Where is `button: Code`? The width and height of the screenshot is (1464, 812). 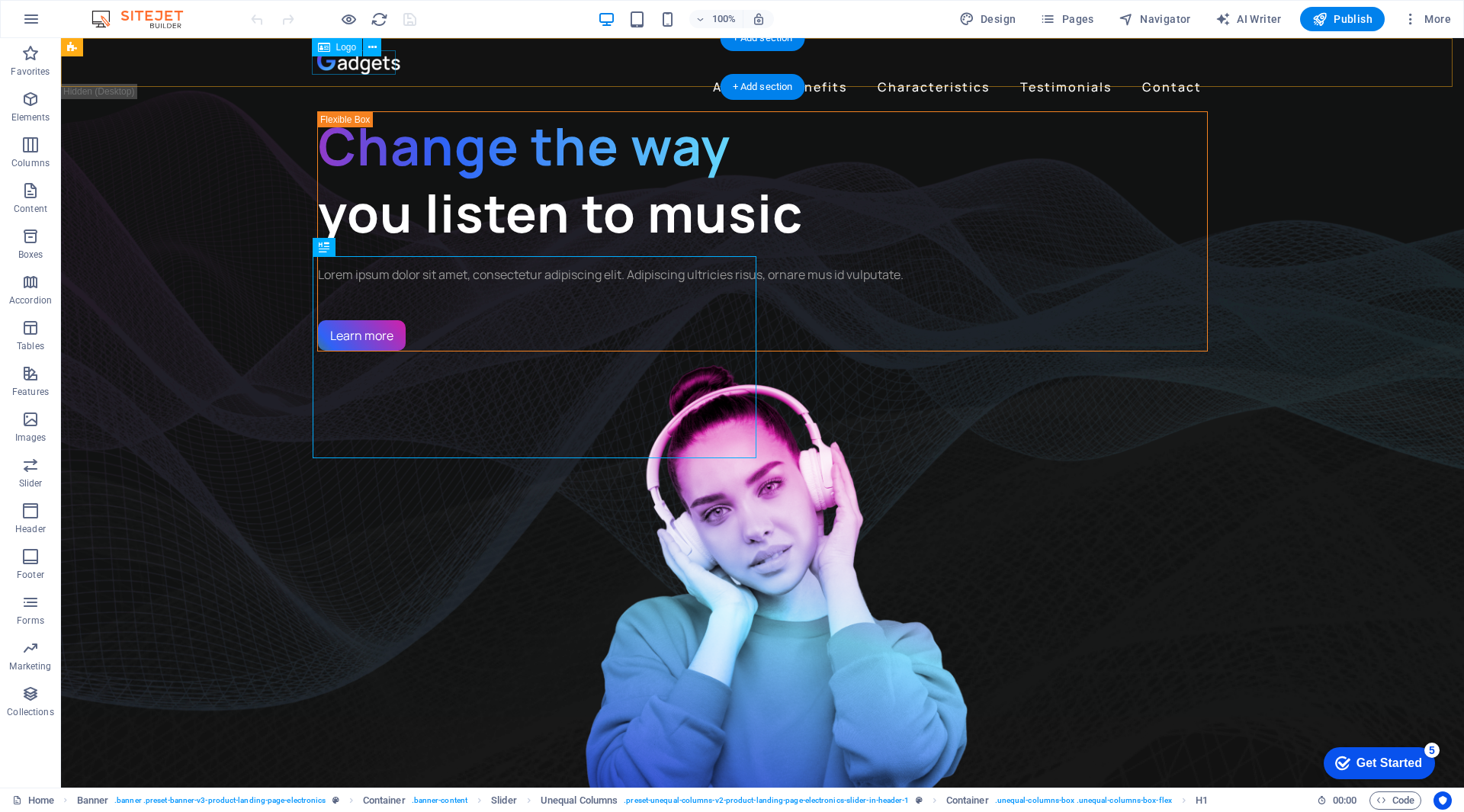 button: Code is located at coordinates (1395, 801).